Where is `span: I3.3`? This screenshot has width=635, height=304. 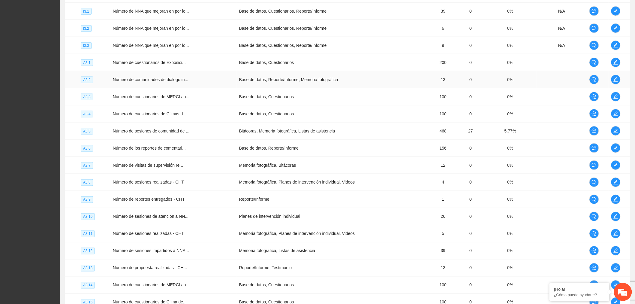 span: I3.3 is located at coordinates (86, 46).